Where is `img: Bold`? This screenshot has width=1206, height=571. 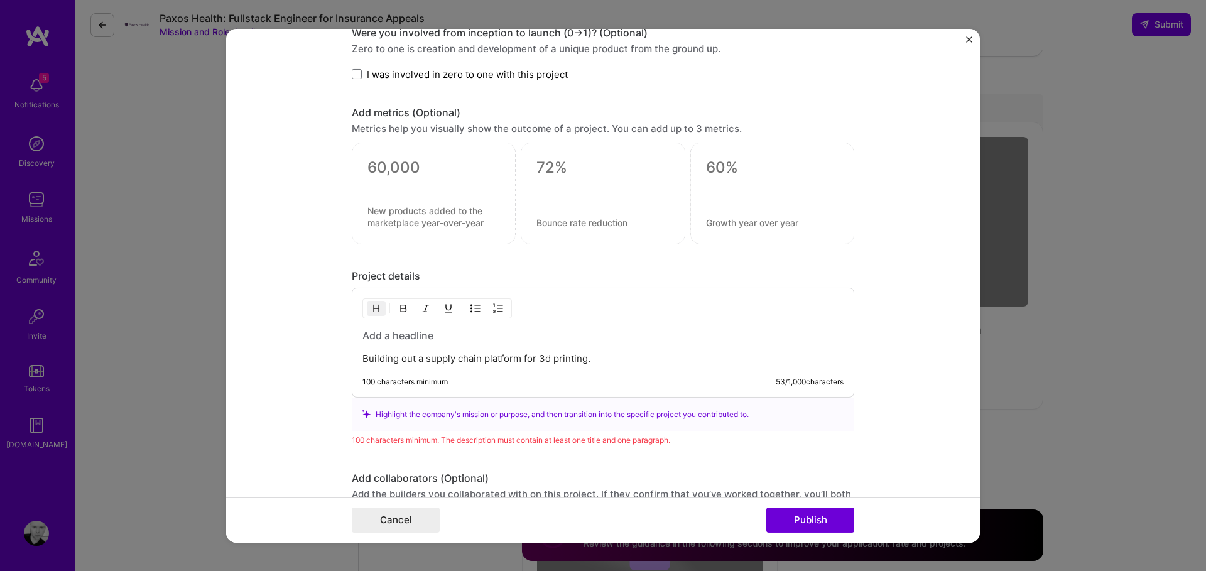 img: Bold is located at coordinates (403, 309).